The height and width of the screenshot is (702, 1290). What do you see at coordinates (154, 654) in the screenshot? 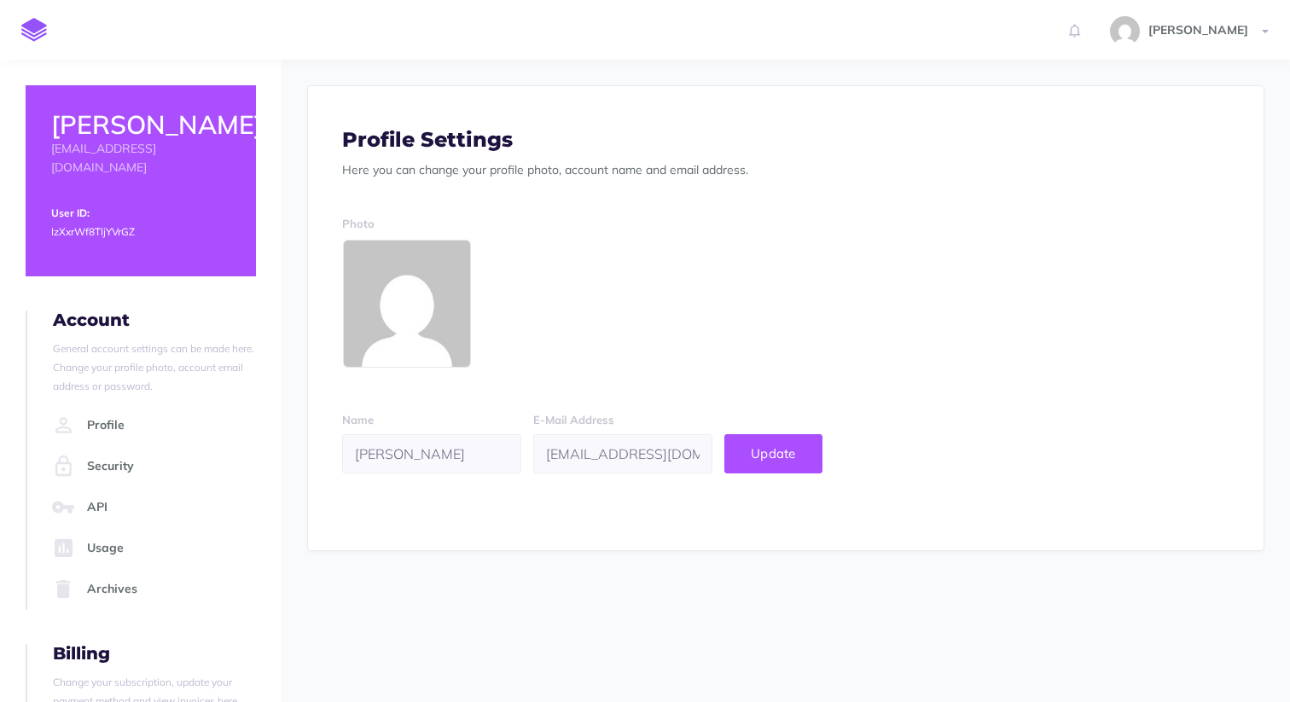
I see `h4: Billing` at bounding box center [154, 654].